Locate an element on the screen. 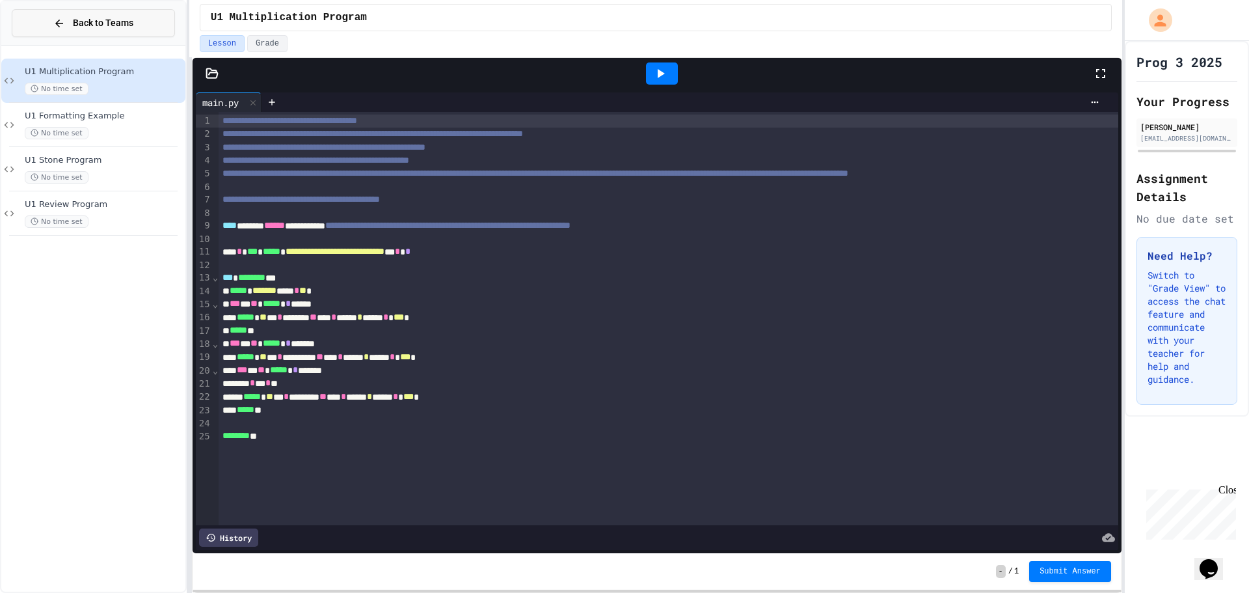 The image size is (1249, 593). h1: Prog 3 2025 is located at coordinates (1179, 62).